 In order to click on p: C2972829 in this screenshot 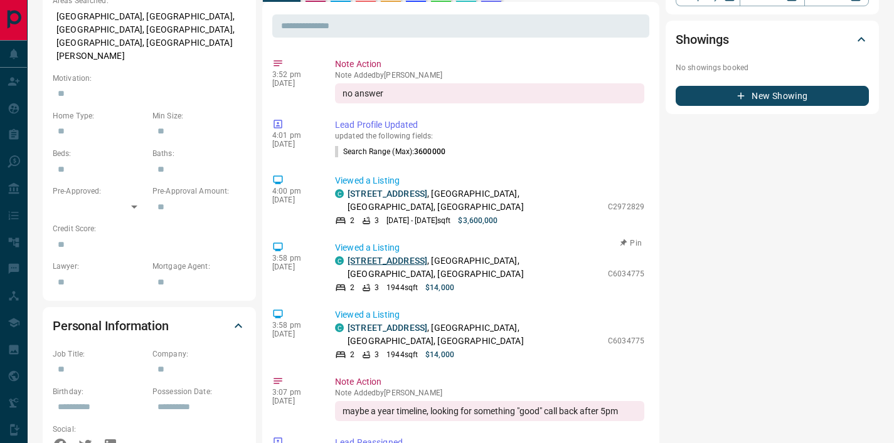, I will do `click(626, 207)`.